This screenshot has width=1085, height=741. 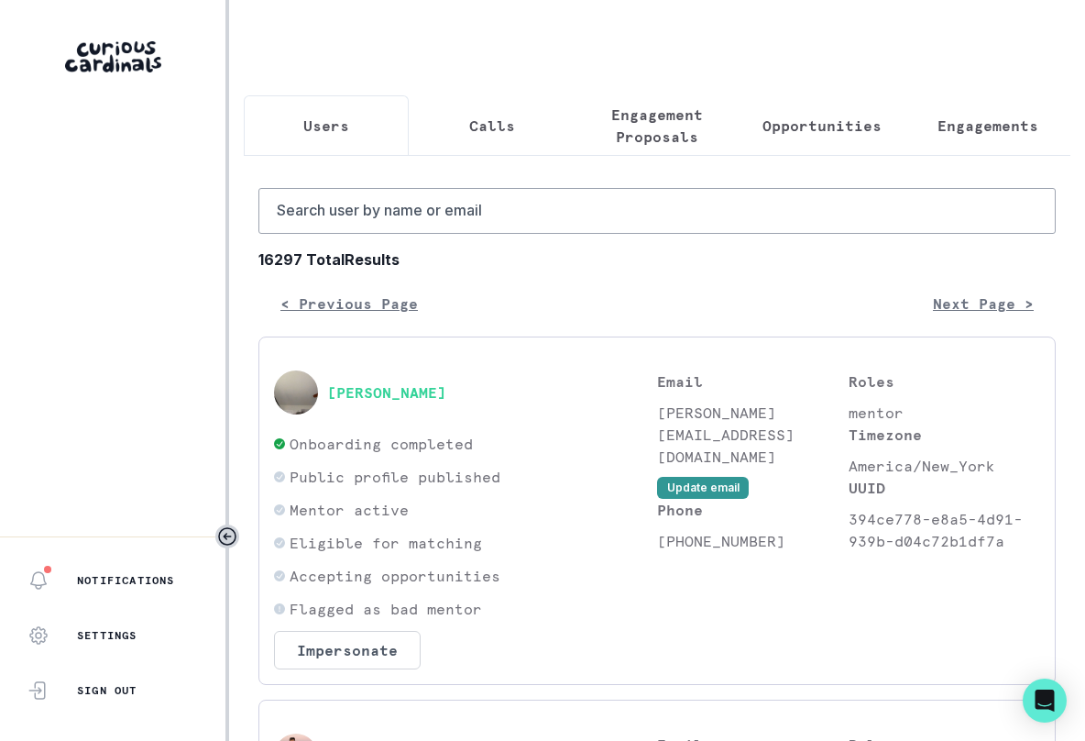 What do you see at coordinates (107, 690) in the screenshot?
I see `p: Sign Out` at bounding box center [107, 690].